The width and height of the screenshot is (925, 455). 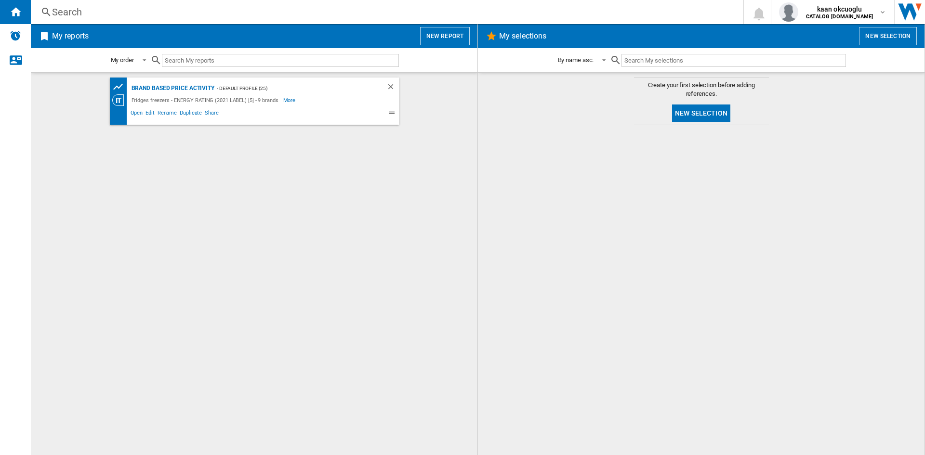 I want to click on input: Search My selections, so click(x=733, y=60).